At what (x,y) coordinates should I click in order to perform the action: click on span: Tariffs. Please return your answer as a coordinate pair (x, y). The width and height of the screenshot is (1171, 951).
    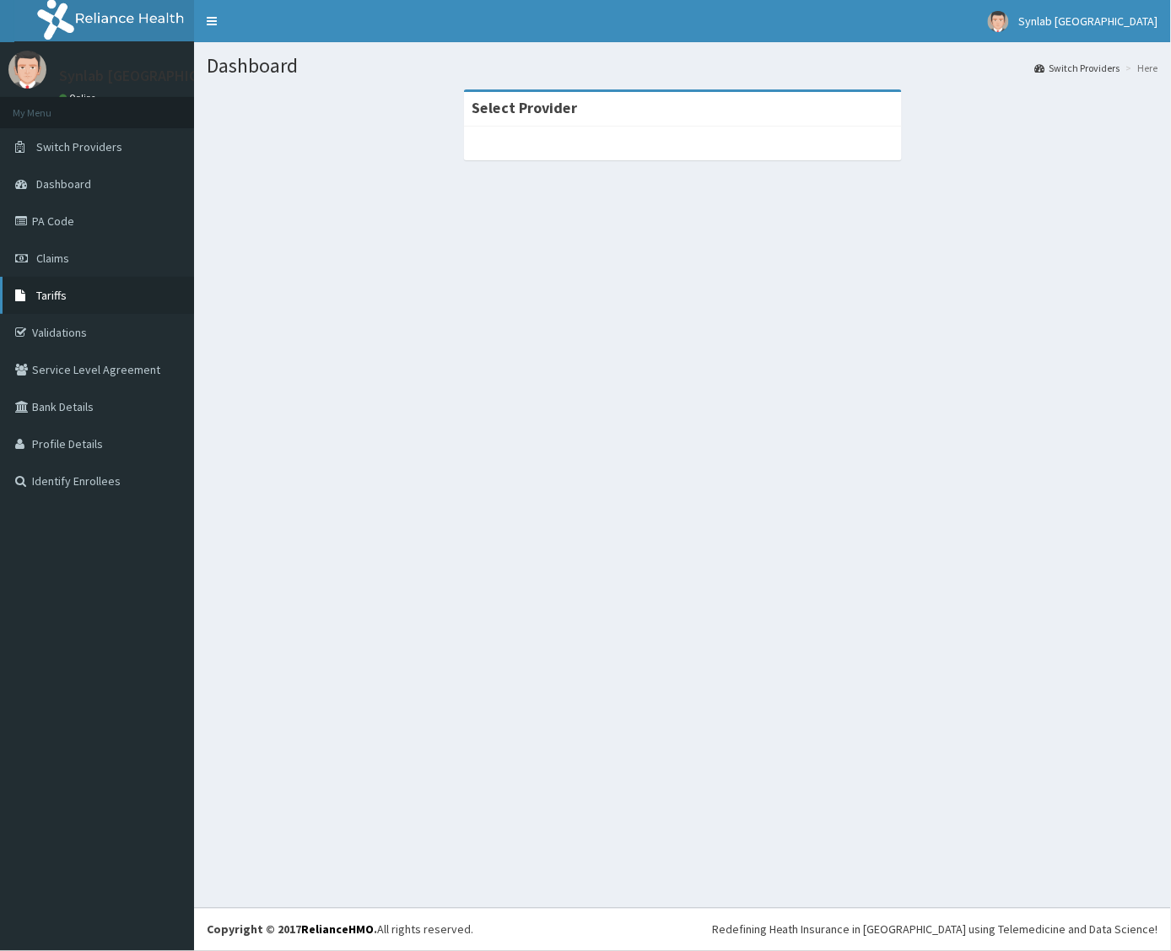
    Looking at the image, I should click on (51, 295).